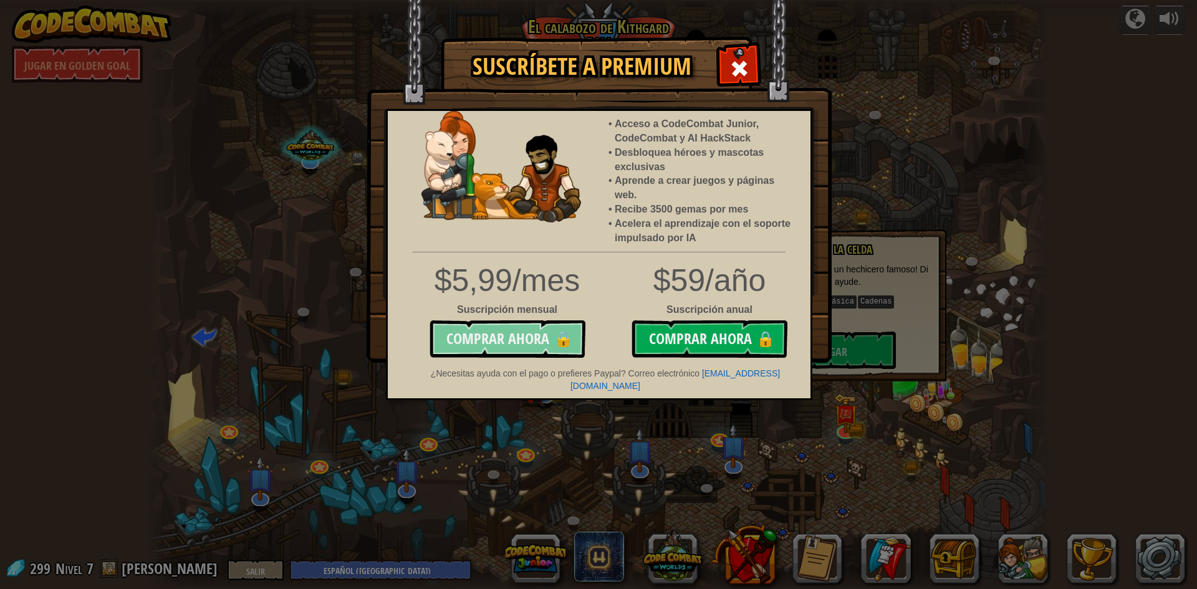  Describe the element at coordinates (565, 373) in the screenshot. I see `font: ¿Necesitas ayuda con el pago o prefieres Paypal? Correo electrónico` at that location.